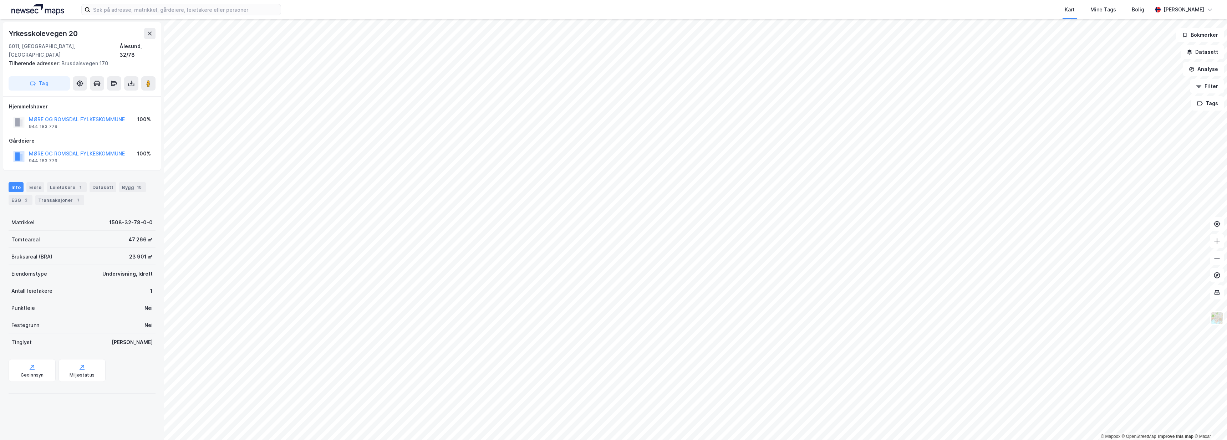 The image size is (1227, 440). I want to click on div: Ålesund, 32/78, so click(137, 51).